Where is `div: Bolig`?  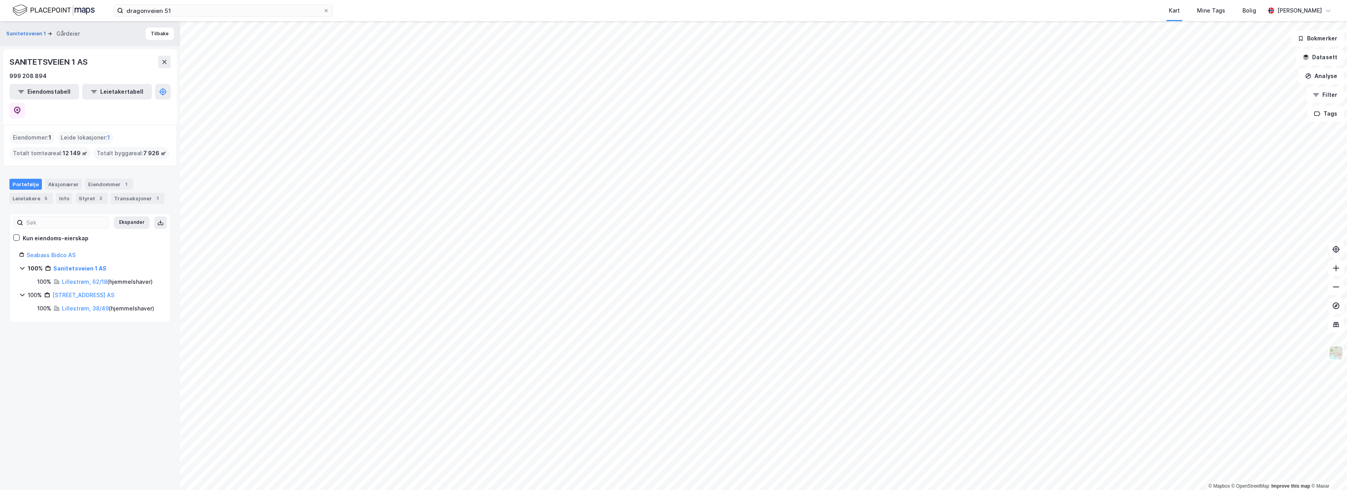 div: Bolig is located at coordinates (1249, 11).